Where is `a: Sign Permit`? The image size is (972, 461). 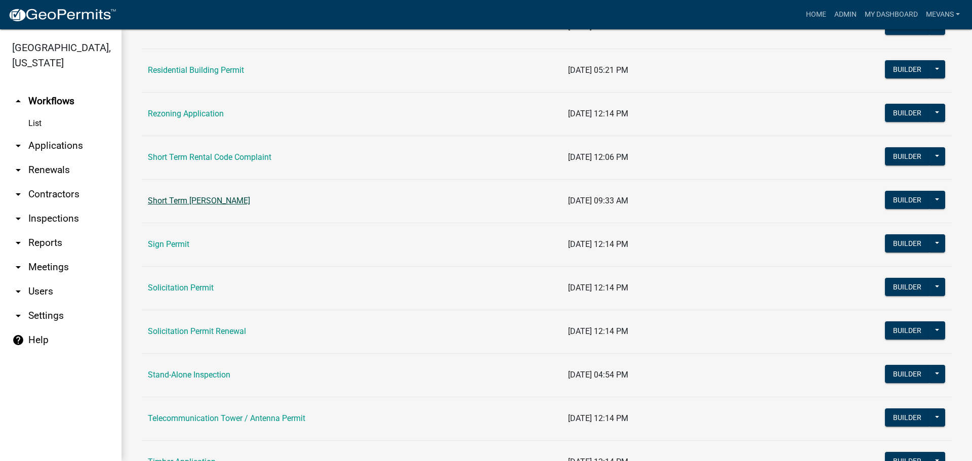
a: Sign Permit is located at coordinates (169, 244).